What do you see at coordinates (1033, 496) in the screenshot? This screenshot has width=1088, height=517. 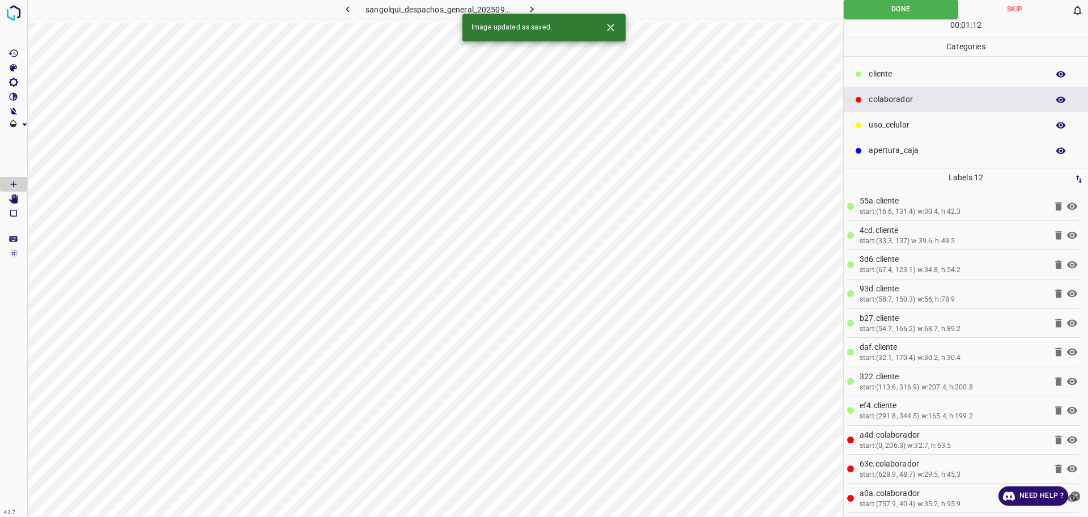 I see `a: Need Help ?` at bounding box center [1033, 496].